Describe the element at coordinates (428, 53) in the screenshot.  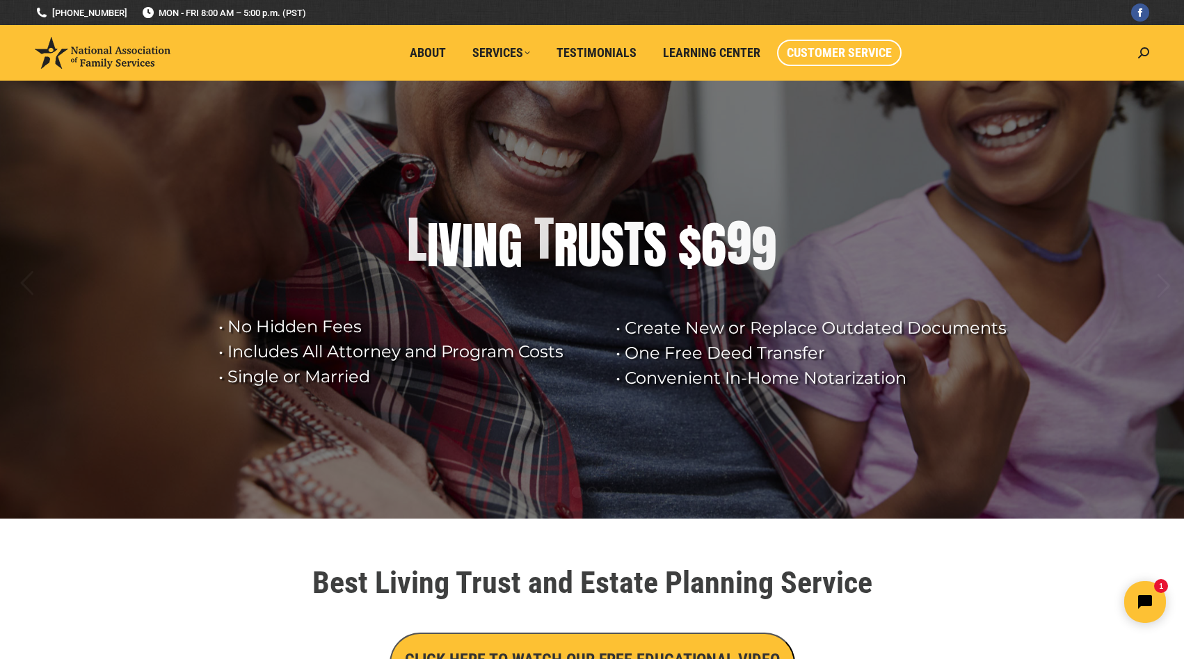
I see `span: About` at that location.